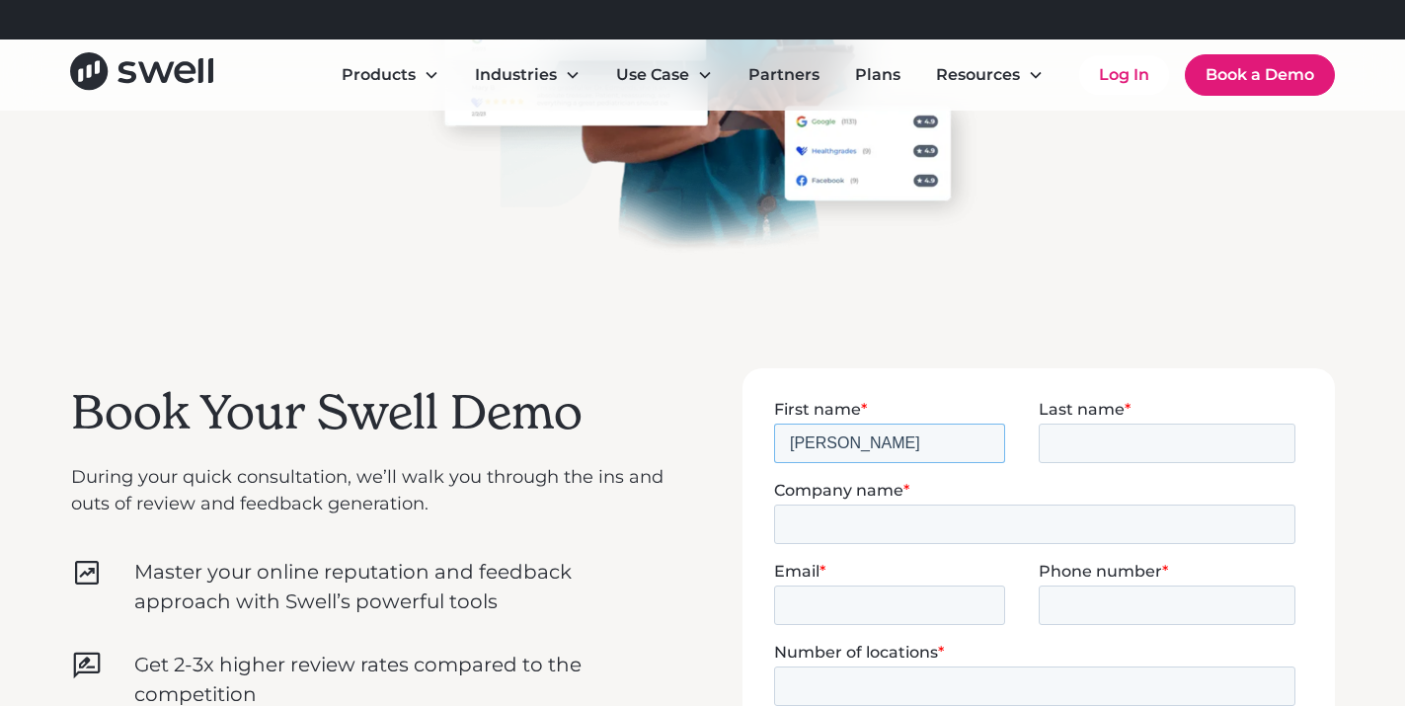  Describe the element at coordinates (141, 74) in the screenshot. I see `a: home` at that location.